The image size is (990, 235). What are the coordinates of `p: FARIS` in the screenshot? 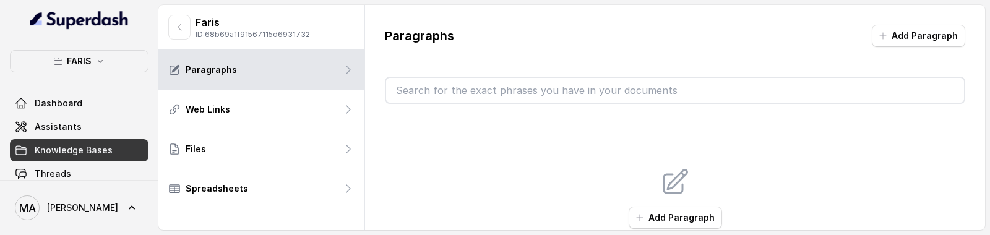 It's located at (79, 61).